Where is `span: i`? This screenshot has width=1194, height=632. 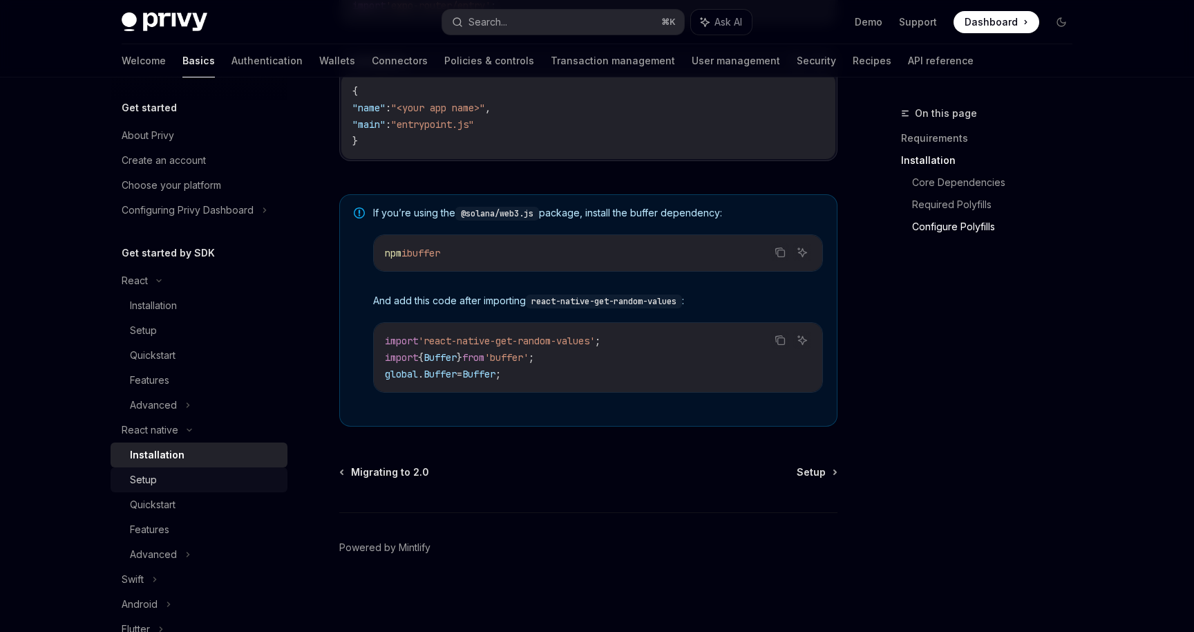
span: i is located at coordinates (404, 253).